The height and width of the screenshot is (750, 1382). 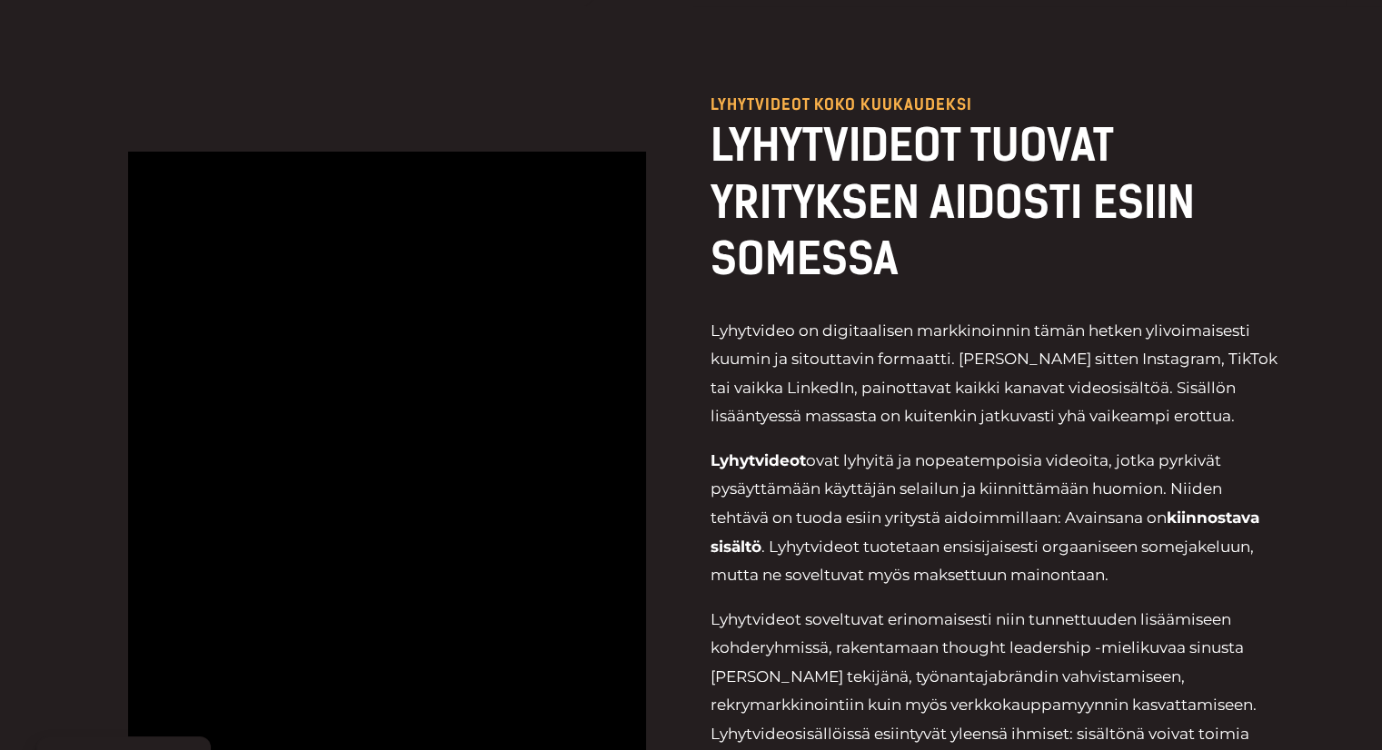 I want to click on p: LYHYTVIDEOT KOKO KUUKAUDEKSI, so click(x=995, y=104).